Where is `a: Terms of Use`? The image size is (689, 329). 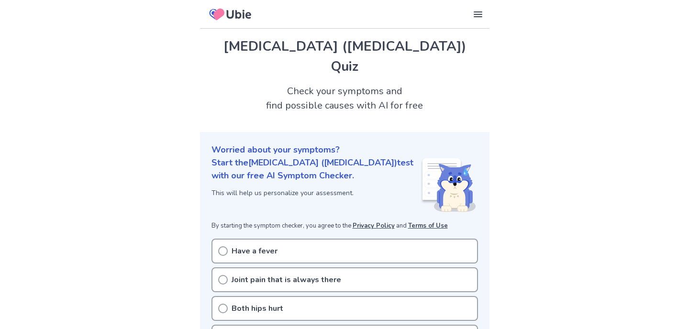 a: Terms of Use is located at coordinates (428, 226).